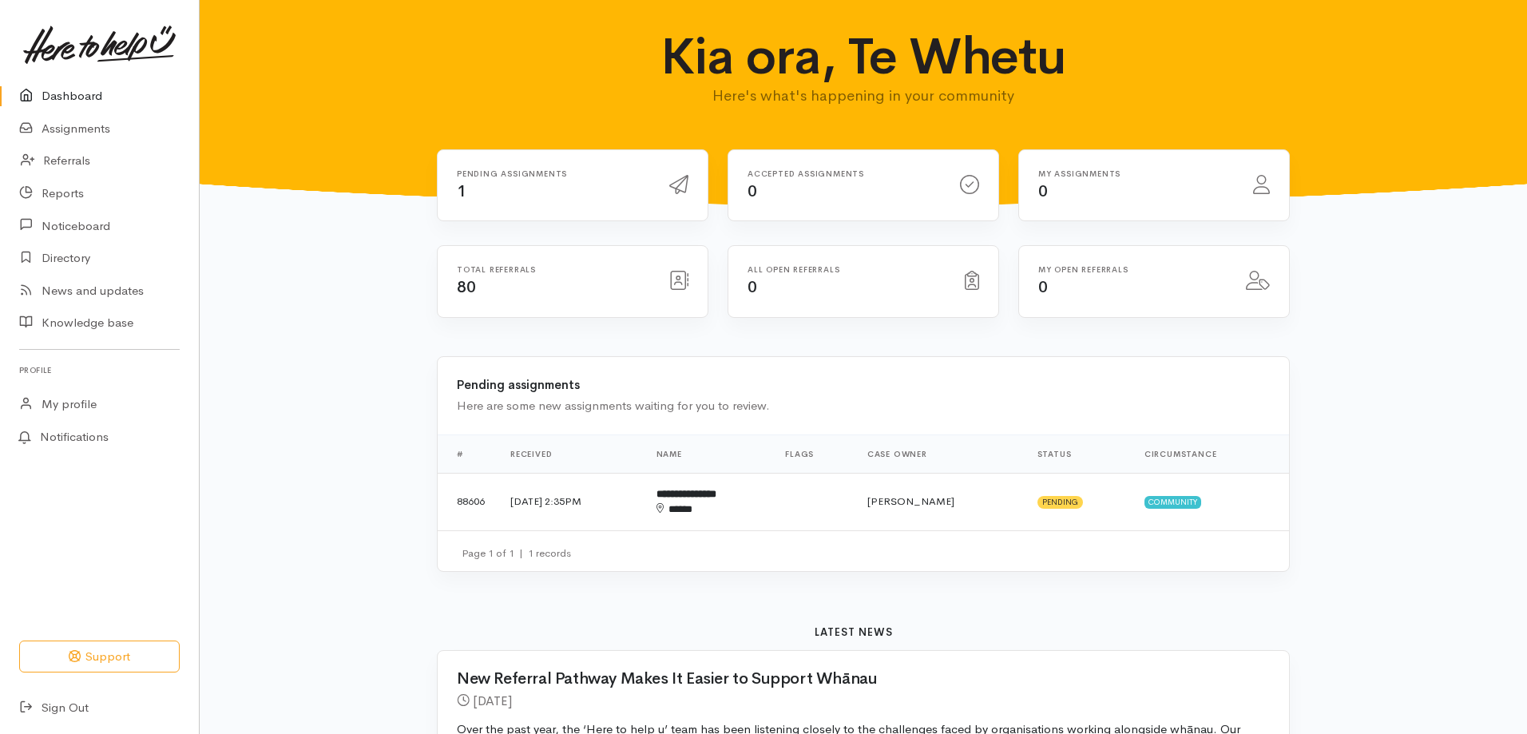  Describe the element at coordinates (1210, 454) in the screenshot. I see `th: Circumstance` at that location.